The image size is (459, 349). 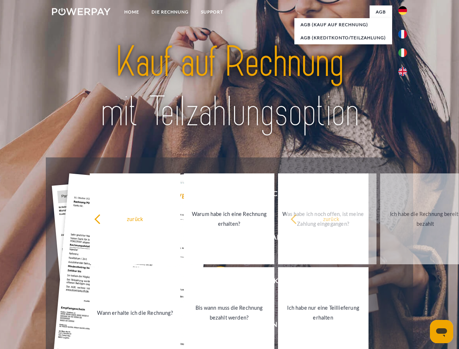 I want to click on div: Warum habe ich eine Rechnung erhalten?, so click(x=229, y=219).